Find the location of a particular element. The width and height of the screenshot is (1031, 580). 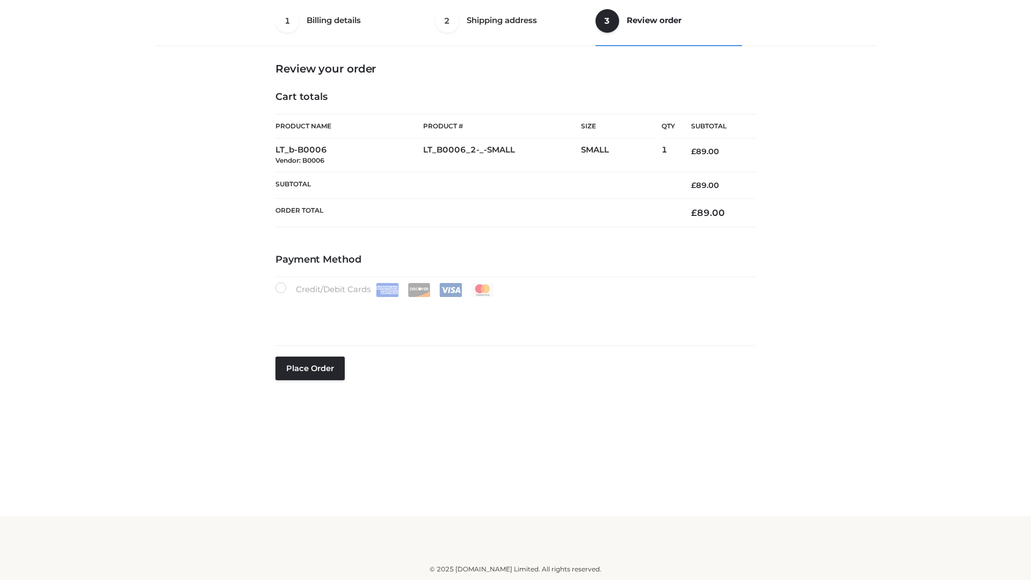

label: Credit/Debit Cards is located at coordinates (385, 289).